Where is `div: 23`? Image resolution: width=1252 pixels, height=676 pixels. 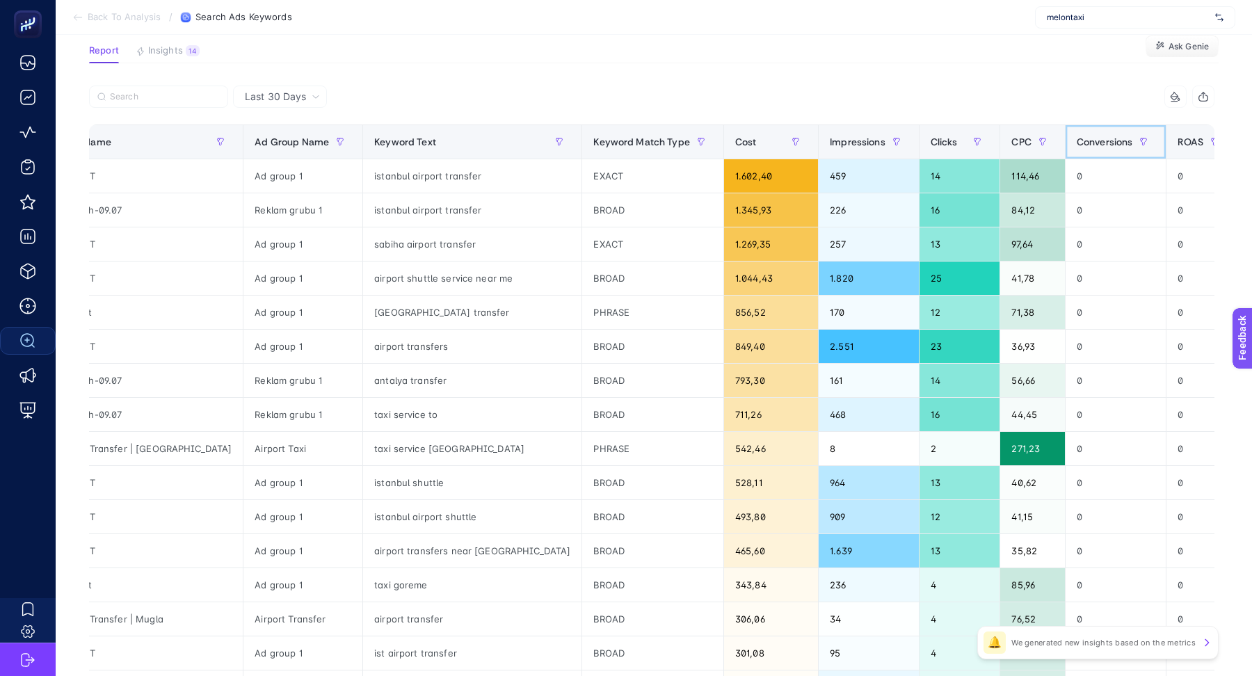
div: 23 is located at coordinates (960, 346).